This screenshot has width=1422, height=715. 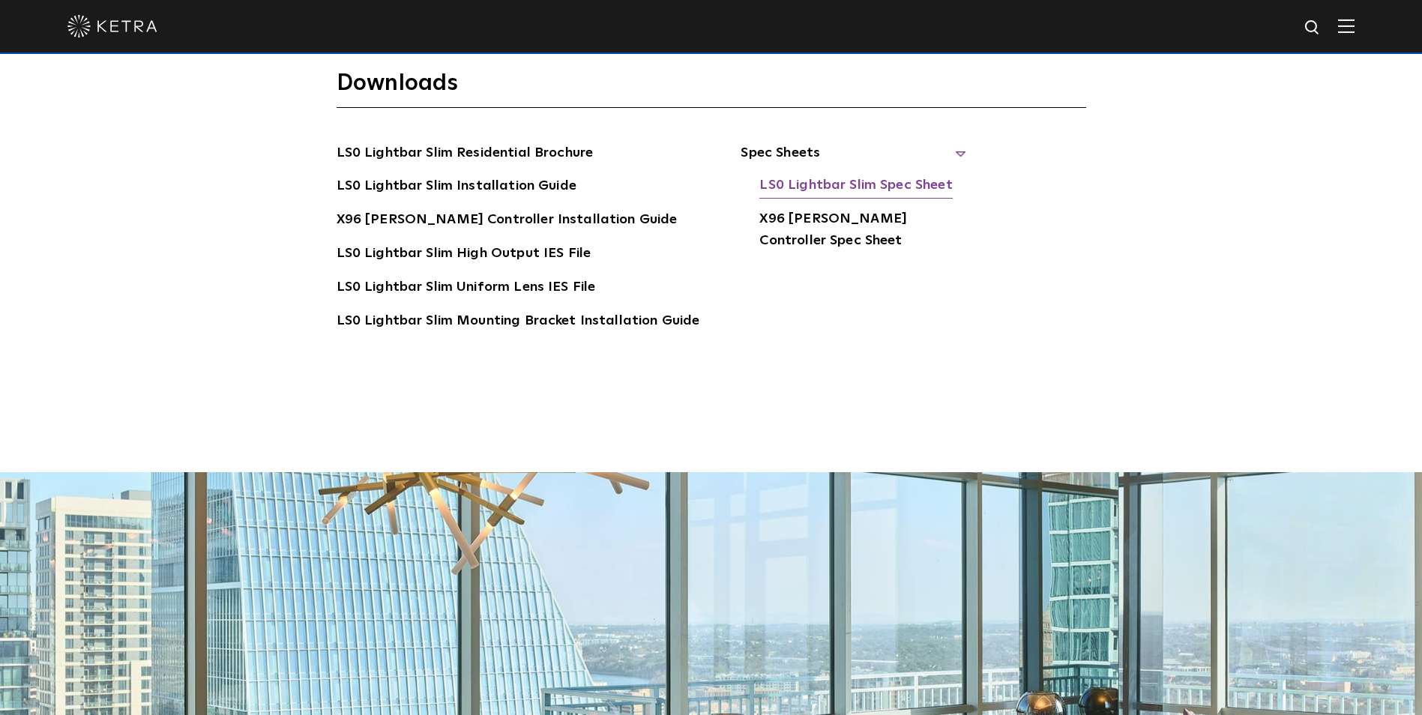 I want to click on a: LS0 Lightbar Slim Uniform Lens IES File, so click(x=466, y=289).